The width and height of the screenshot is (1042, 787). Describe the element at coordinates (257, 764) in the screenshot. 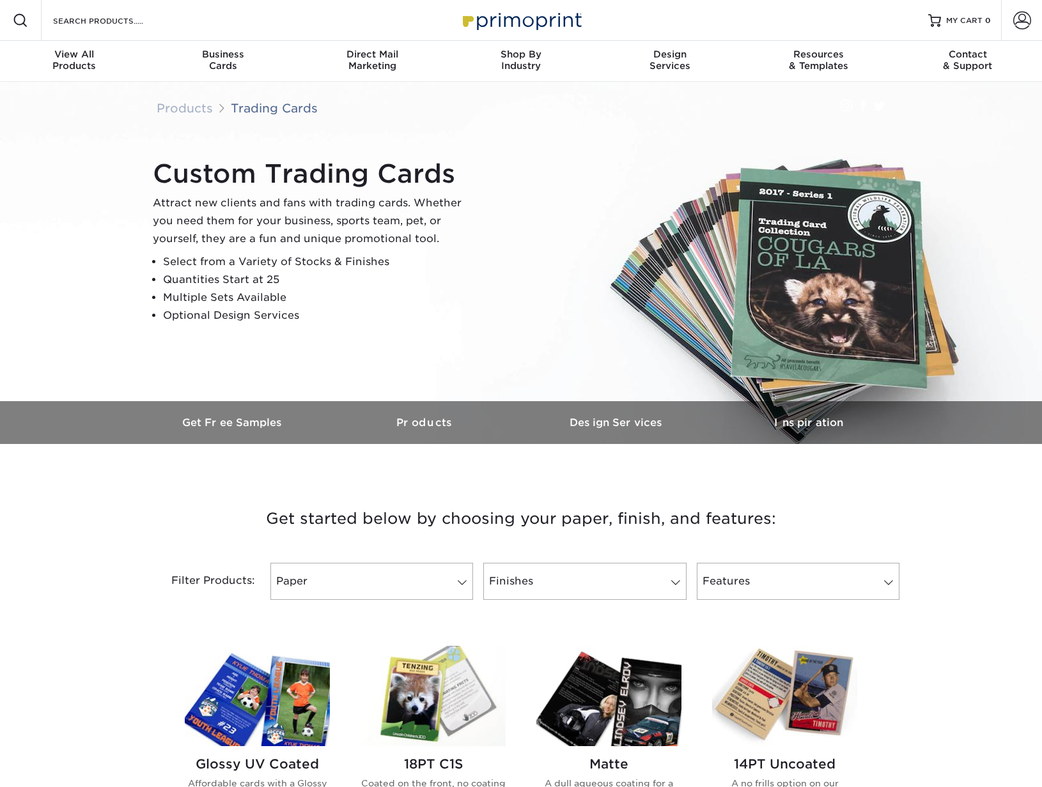

I see `h2: Glossy UV Coated` at that location.